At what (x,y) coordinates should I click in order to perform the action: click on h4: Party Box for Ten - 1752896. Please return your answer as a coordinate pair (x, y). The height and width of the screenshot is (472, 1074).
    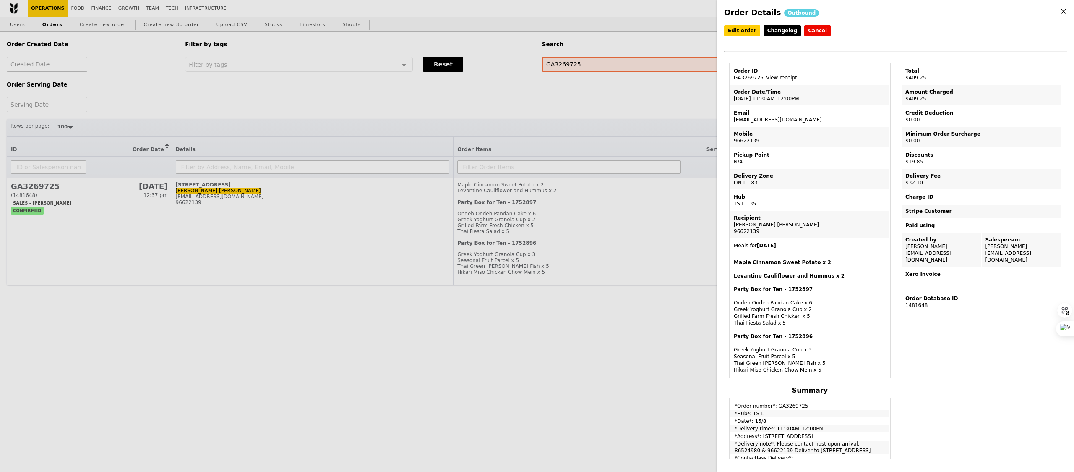
    Looking at the image, I should click on (810, 336).